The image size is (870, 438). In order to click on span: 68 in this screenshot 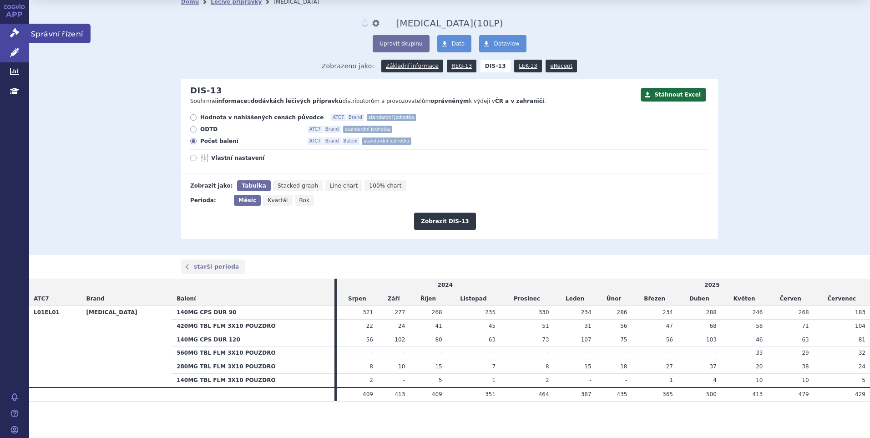, I will do `click(713, 326)`.